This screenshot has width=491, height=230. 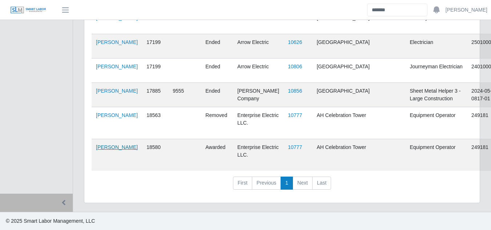 What do you see at coordinates (155, 155) in the screenshot?
I see `td: 18580` at bounding box center [155, 155].